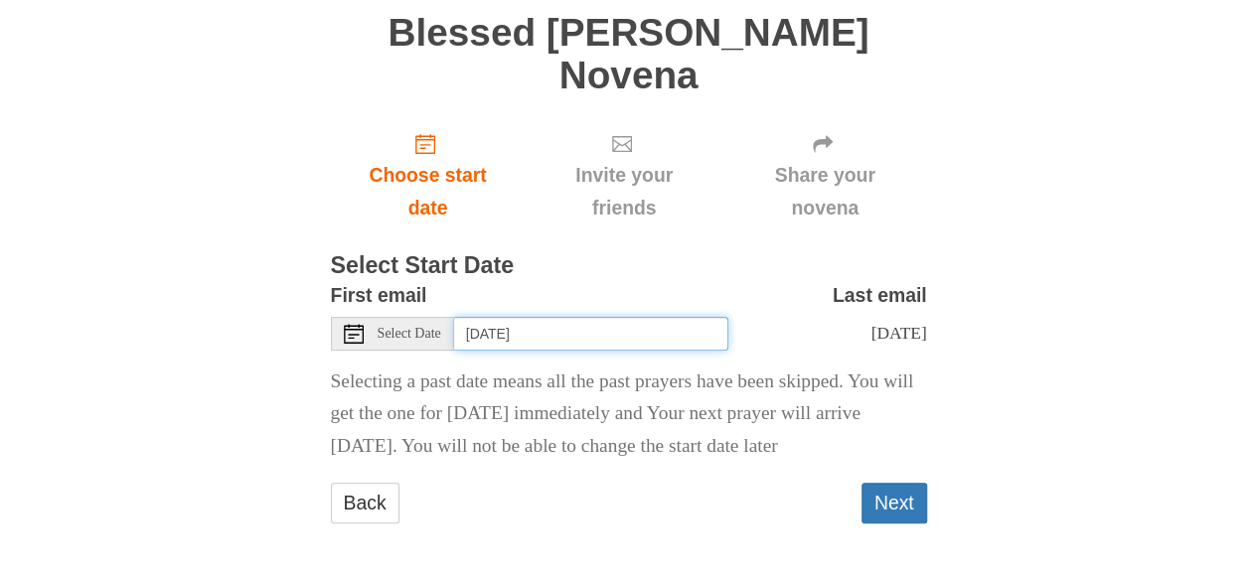 The height and width of the screenshot is (581, 1257). What do you see at coordinates (409, 334) in the screenshot?
I see `span: Select Date` at bounding box center [409, 334].